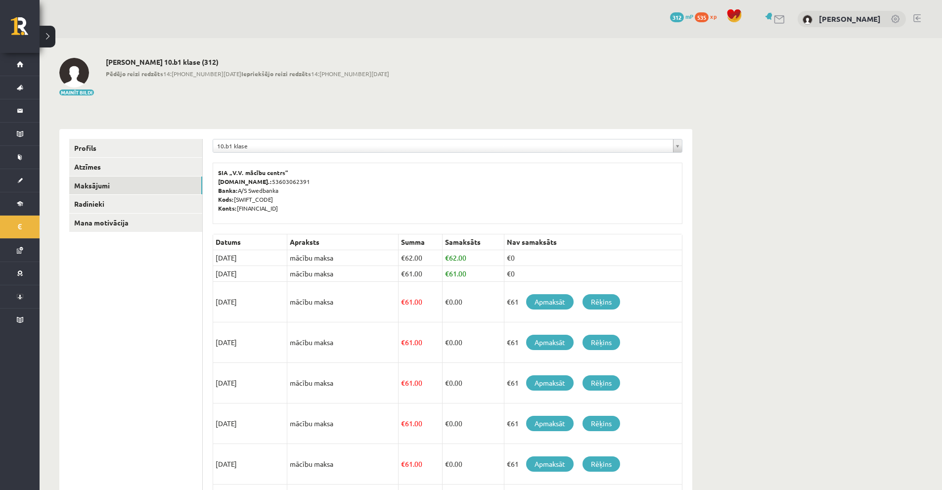 The image size is (942, 490). Describe the element at coordinates (702, 17) in the screenshot. I see `span: 535` at that location.